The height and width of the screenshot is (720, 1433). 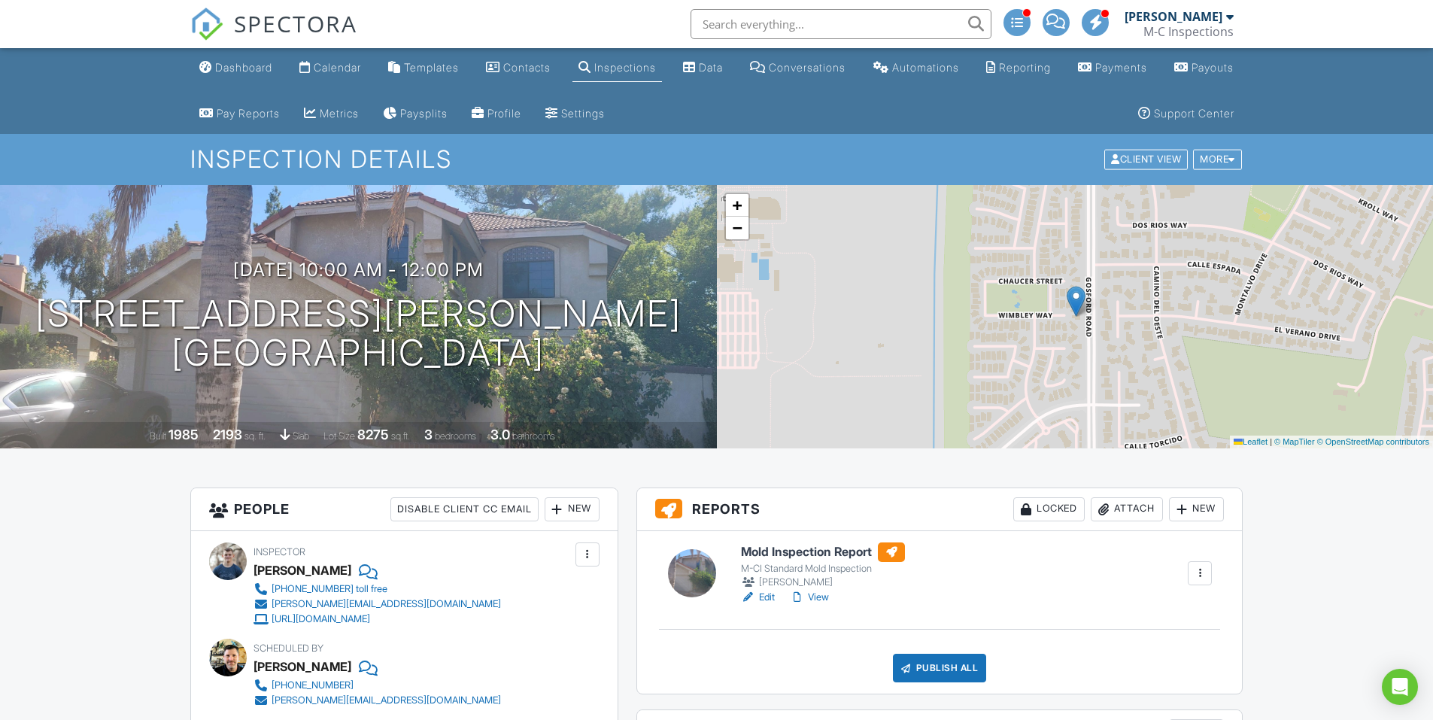 I want to click on div: Inspections, so click(x=625, y=67).